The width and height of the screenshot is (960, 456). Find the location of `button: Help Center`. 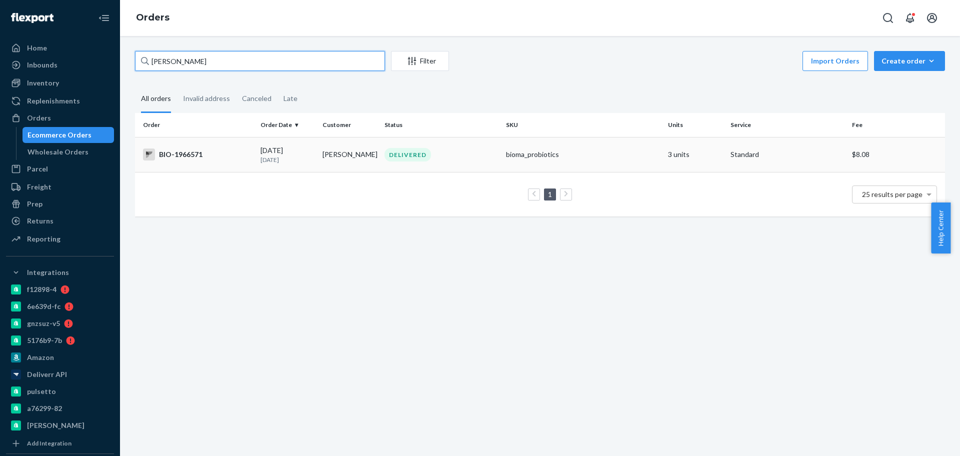

button: Help Center is located at coordinates (941, 228).